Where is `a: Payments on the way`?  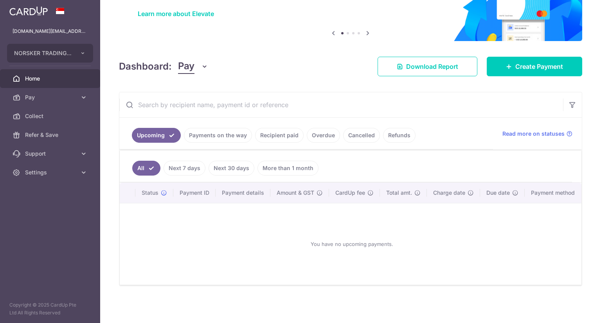 a: Payments on the way is located at coordinates (218, 135).